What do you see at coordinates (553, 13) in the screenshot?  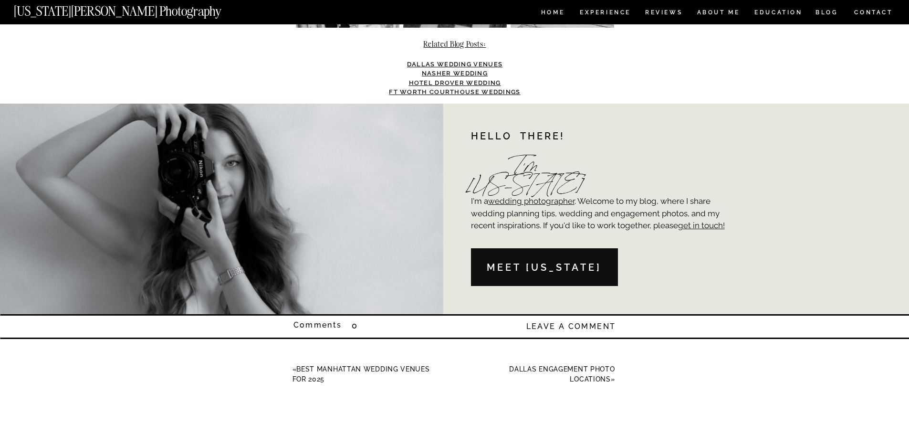 I see `nav: HOME` at bounding box center [553, 13].